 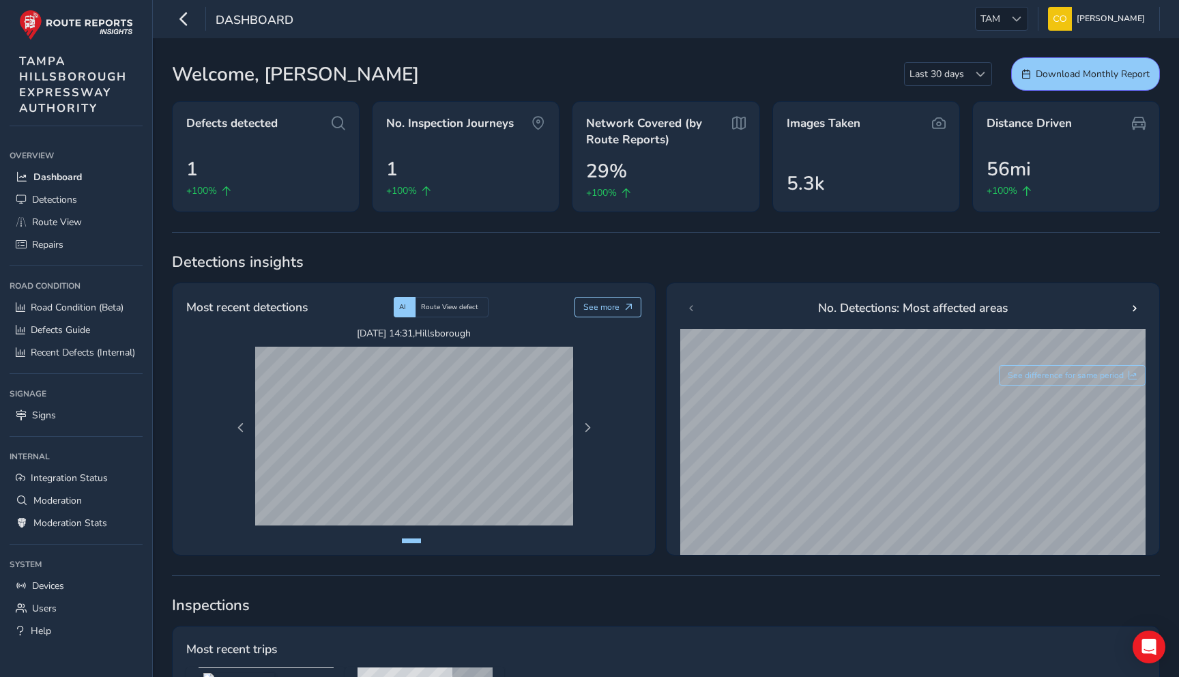 What do you see at coordinates (76, 585) in the screenshot?
I see `a: Devices` at bounding box center [76, 585].